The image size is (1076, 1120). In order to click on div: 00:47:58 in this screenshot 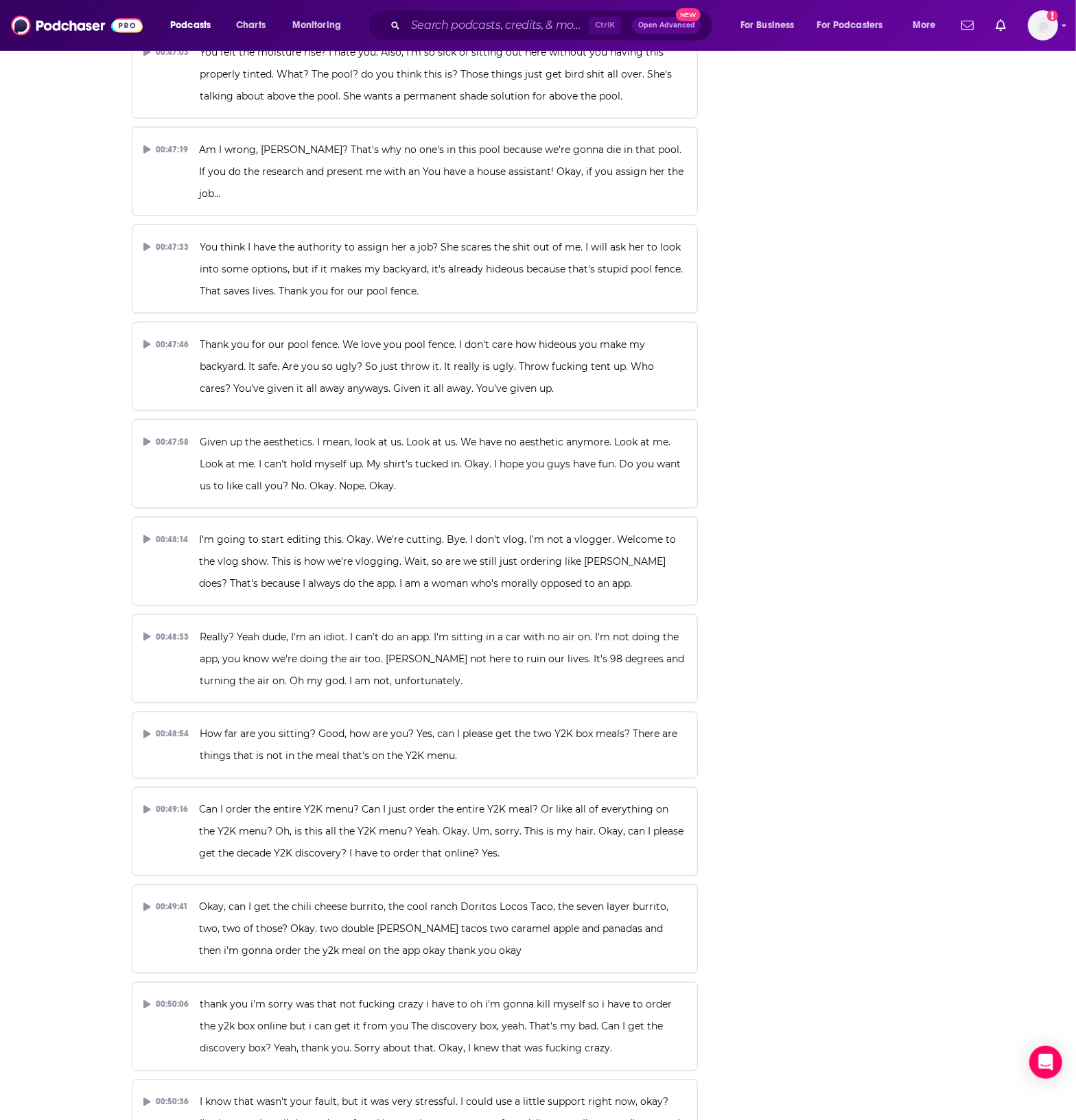, I will do `click(166, 442)`.